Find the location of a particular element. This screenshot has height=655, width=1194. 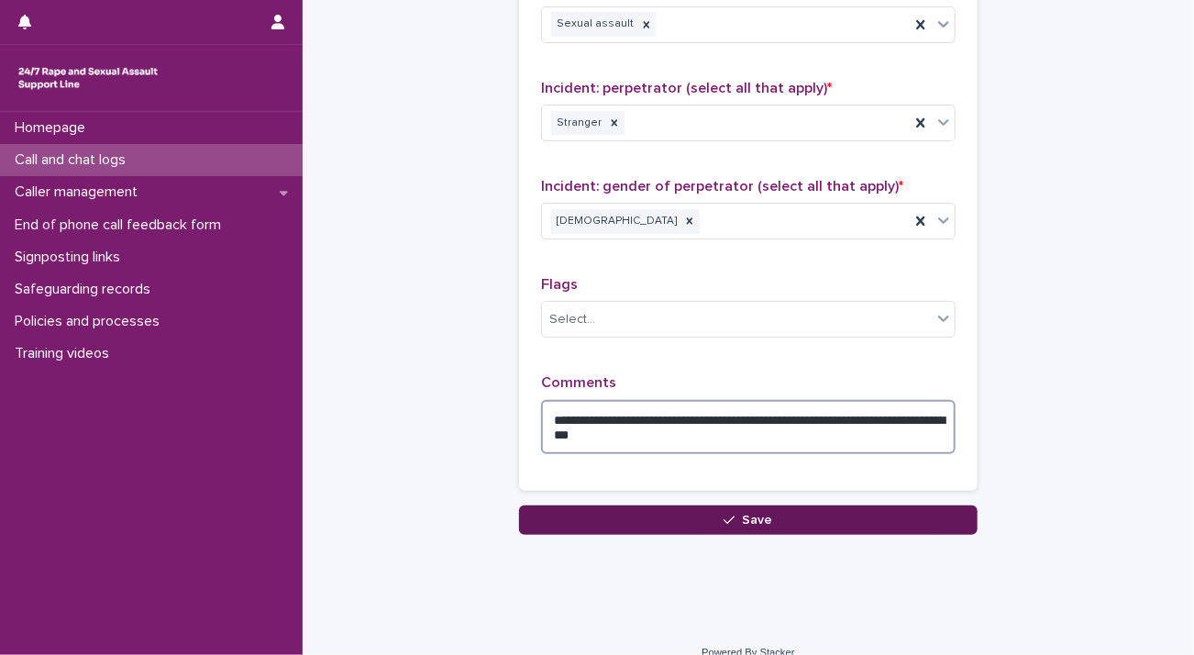

span: Save is located at coordinates (758, 520).